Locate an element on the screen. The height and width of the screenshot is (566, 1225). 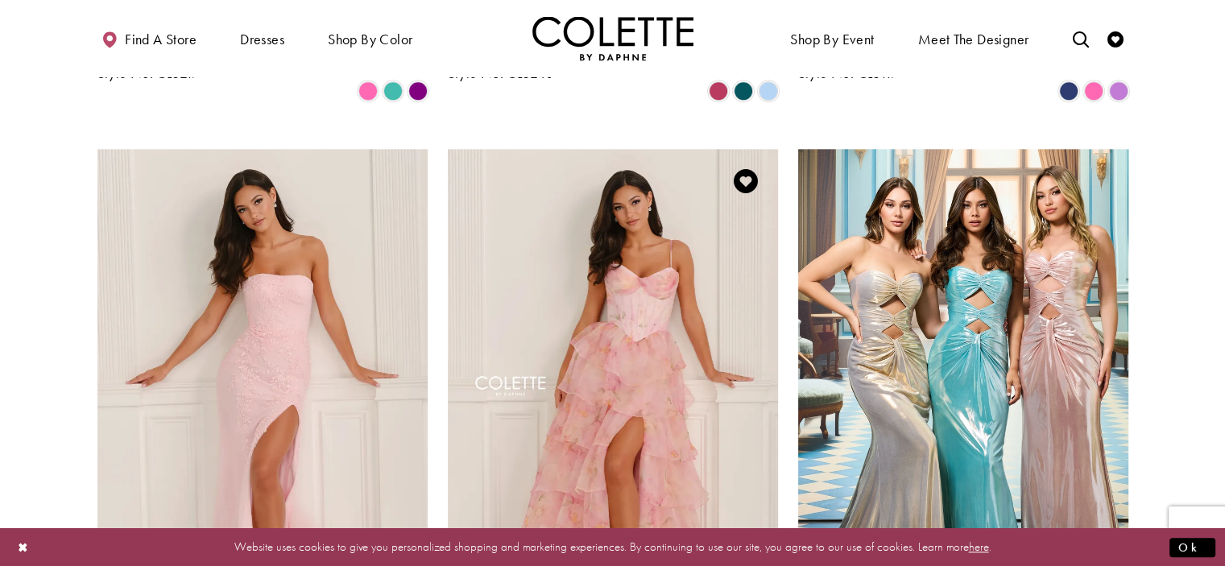
span: Meet the designer is located at coordinates (974, 39).